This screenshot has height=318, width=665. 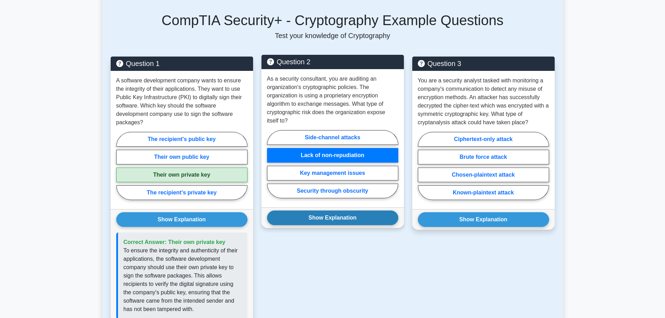 What do you see at coordinates (182, 175) in the screenshot?
I see `label: Their own private key` at bounding box center [182, 175].